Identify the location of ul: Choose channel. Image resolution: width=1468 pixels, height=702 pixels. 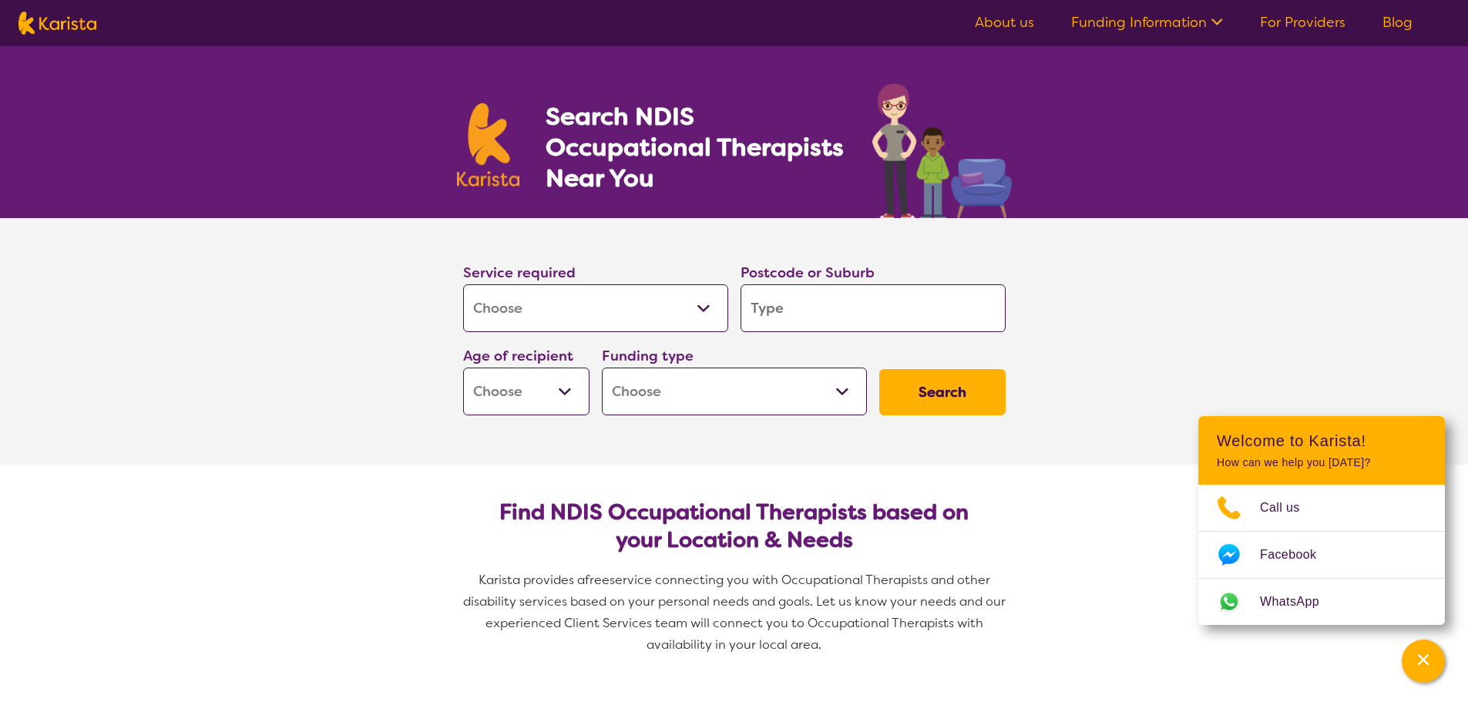
(1322, 555).